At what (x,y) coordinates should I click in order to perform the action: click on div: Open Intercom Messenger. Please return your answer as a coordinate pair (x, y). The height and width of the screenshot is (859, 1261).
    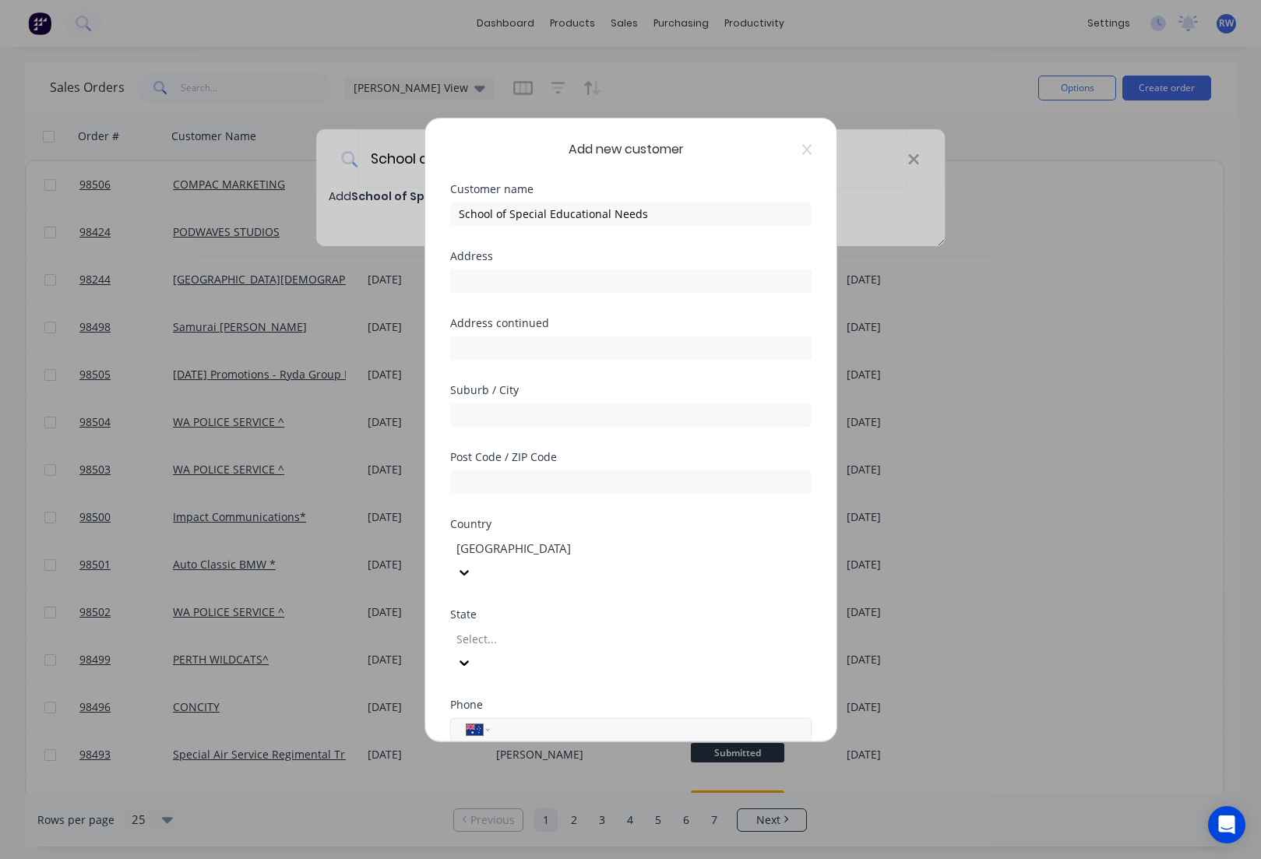
    Looking at the image, I should click on (1227, 825).